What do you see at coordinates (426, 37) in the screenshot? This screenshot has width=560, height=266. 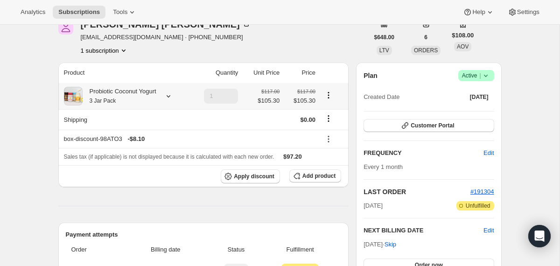 I see `span: 6` at bounding box center [426, 37].